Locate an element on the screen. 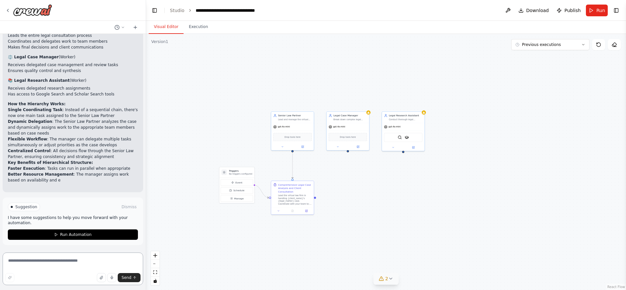 This screenshot has width=626, height=290. g: Edge from triggers to 07fa98d1-e518-4753-a7d2-c44a89b877ab is located at coordinates (262, 191).